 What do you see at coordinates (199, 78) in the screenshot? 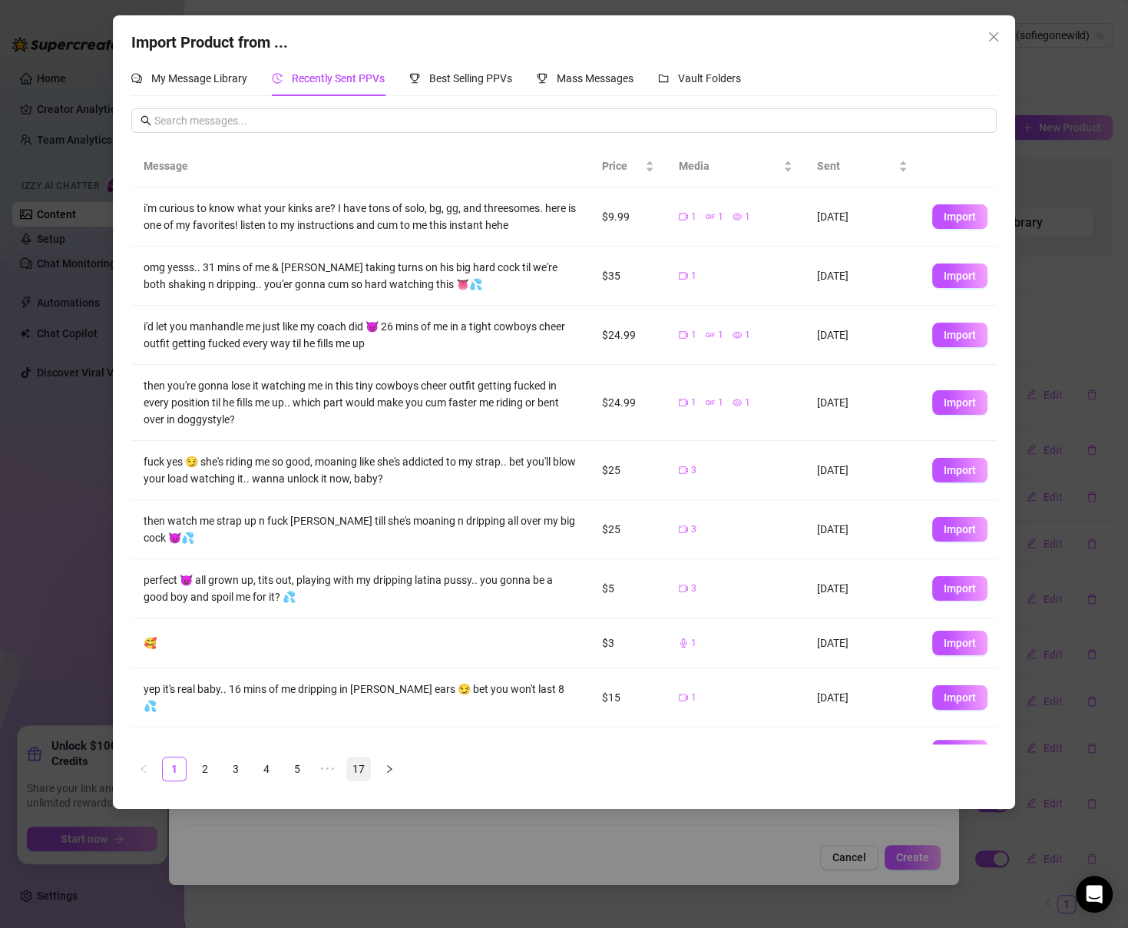
I see `span: My Message Library` at bounding box center [199, 78].